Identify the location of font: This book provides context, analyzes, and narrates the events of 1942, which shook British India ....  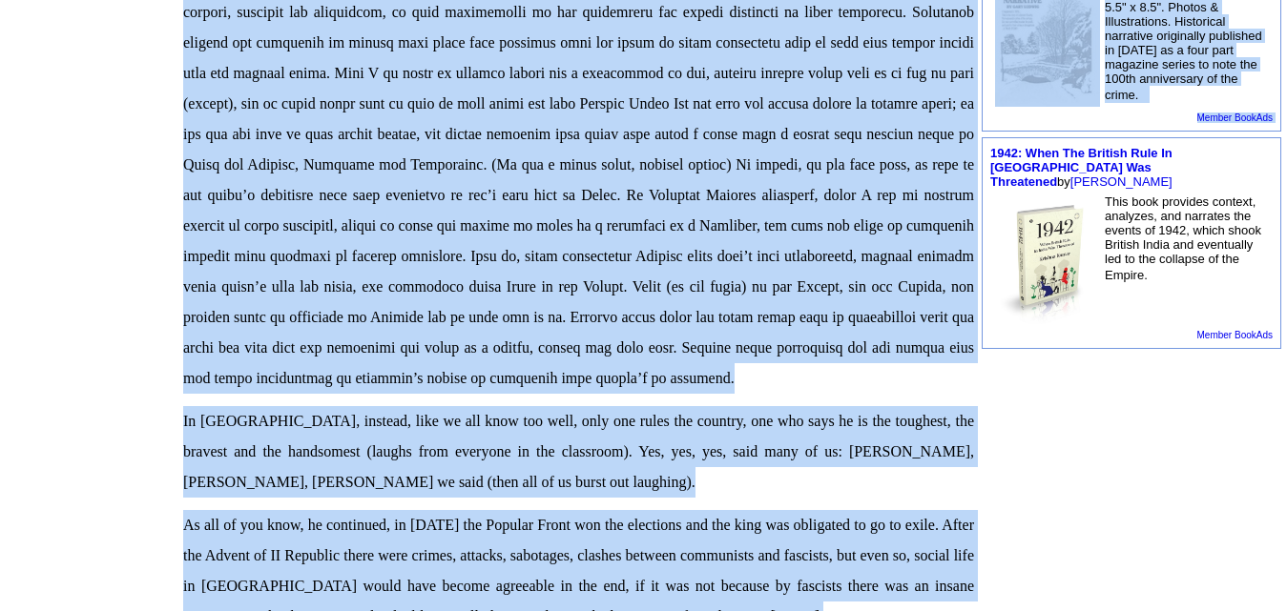
(1183, 238).